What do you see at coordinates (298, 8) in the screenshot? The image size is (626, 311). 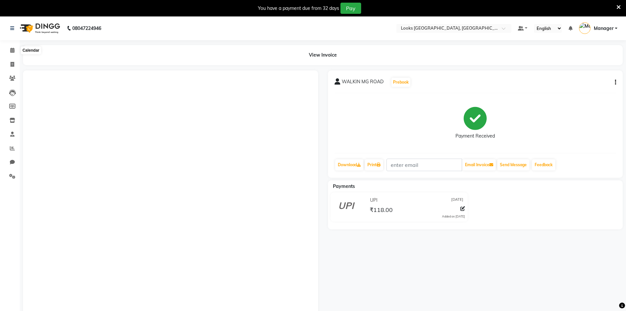 I see `div: You have a payment due from 32 days` at bounding box center [298, 8].